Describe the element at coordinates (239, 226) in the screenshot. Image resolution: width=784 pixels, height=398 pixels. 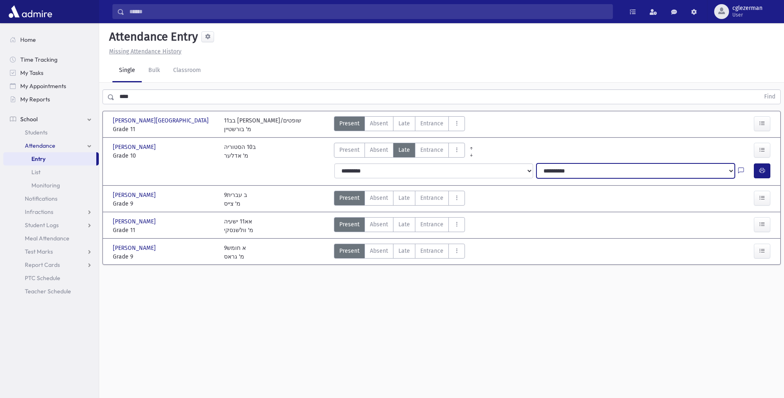
I see `div: אא11 ישעיה מ' וולשנסקי` at that location.